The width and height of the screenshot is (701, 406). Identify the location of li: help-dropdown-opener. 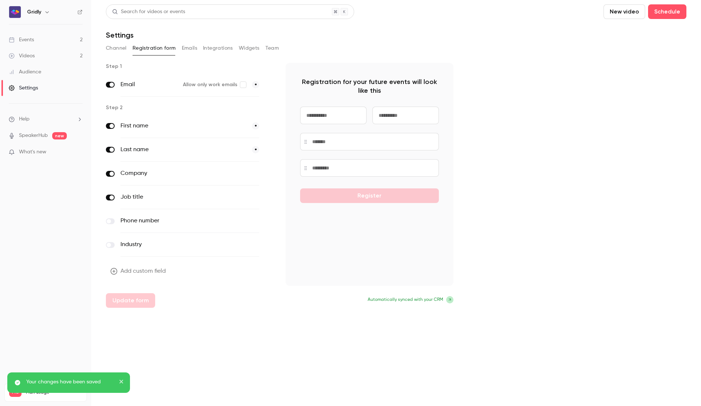
(46, 119).